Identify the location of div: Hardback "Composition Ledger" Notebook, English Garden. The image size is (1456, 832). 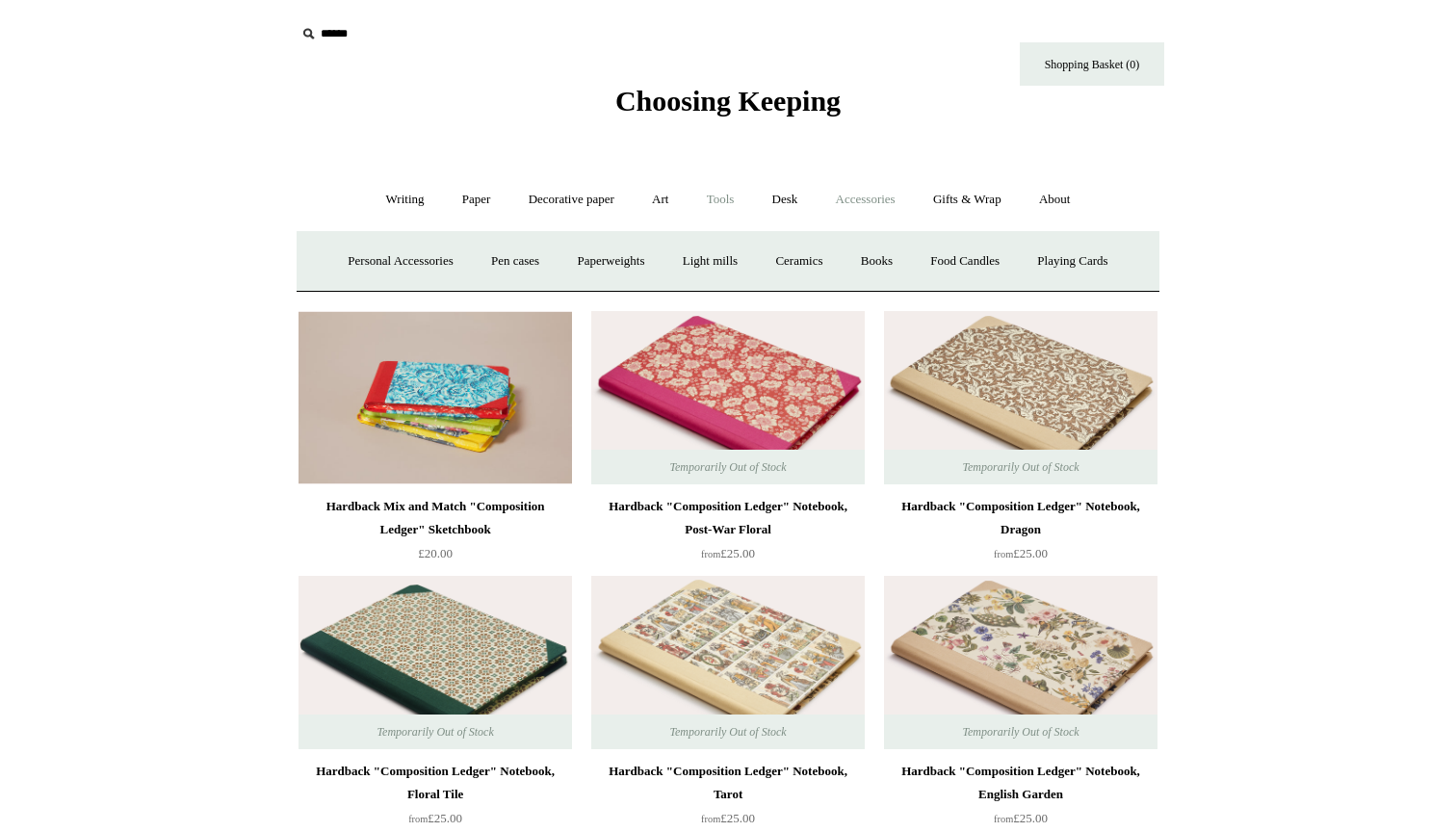
(1021, 783).